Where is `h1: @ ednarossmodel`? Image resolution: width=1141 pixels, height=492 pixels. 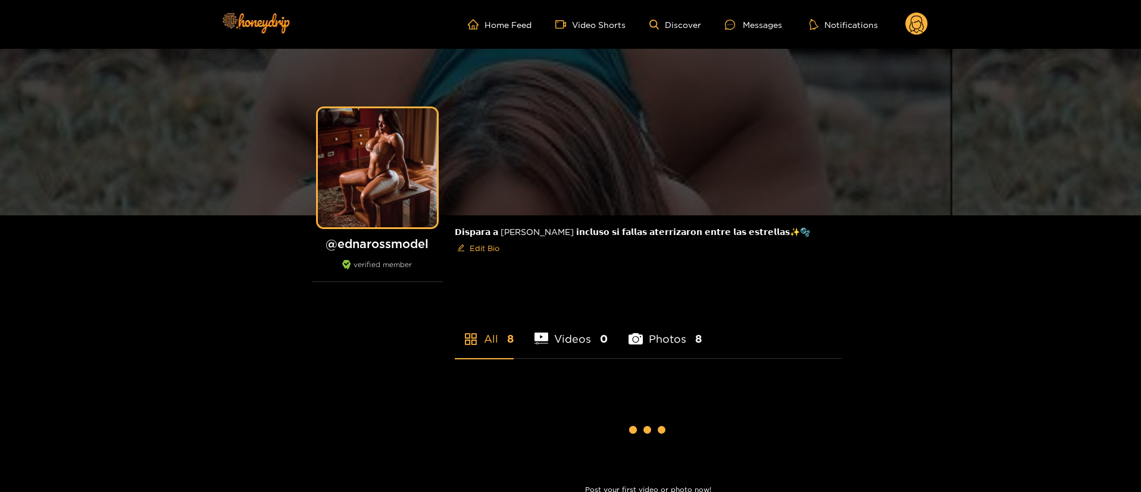
h1: @ ednarossmodel is located at coordinates (377, 244).